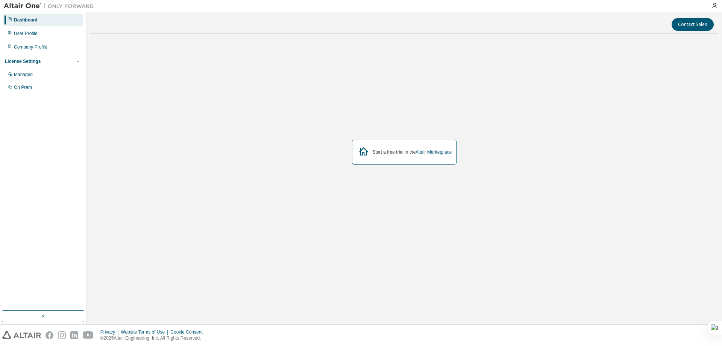 This screenshot has height=346, width=722. What do you see at coordinates (49, 335) in the screenshot?
I see `img: facebook.svg` at bounding box center [49, 335].